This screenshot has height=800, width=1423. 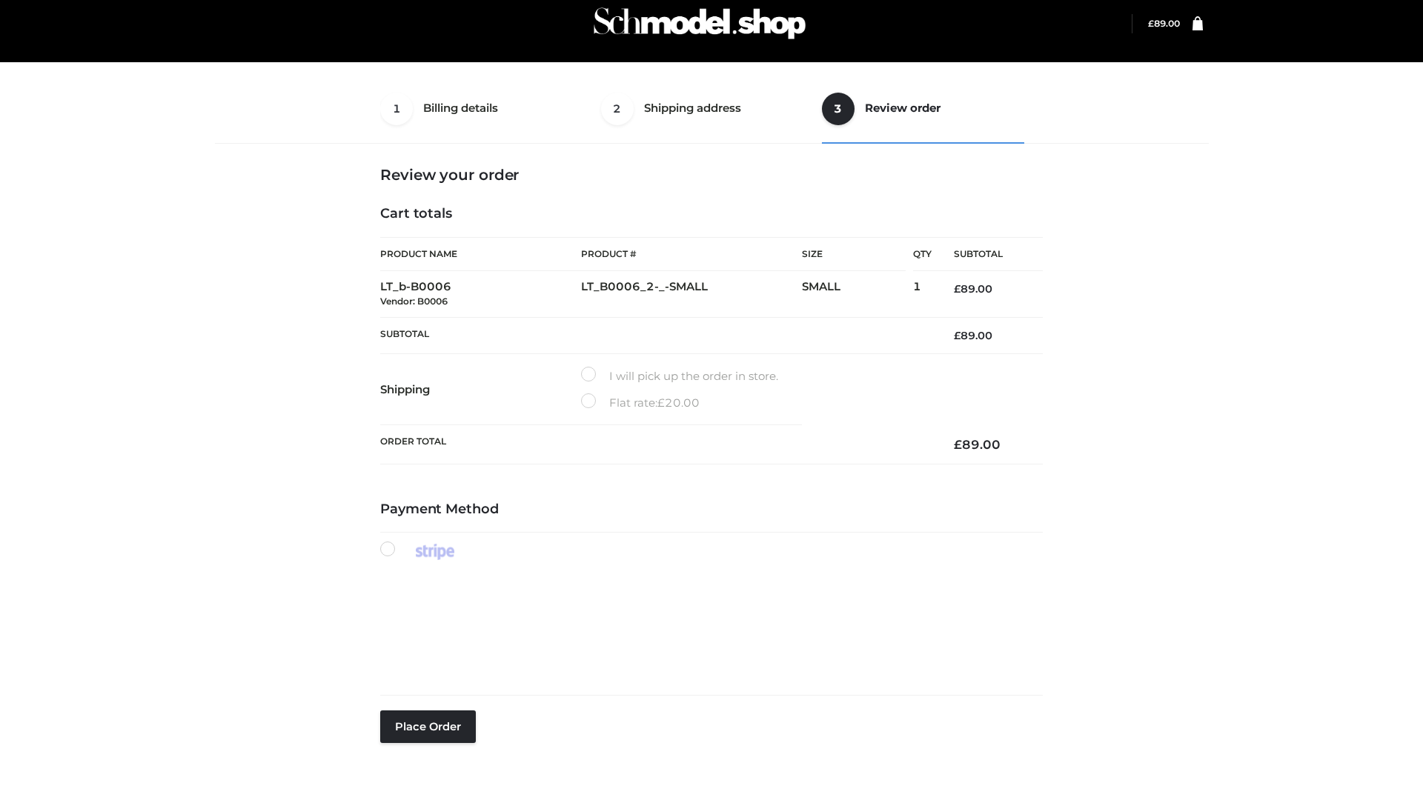 I want to click on small: Vendor: B0006, so click(x=414, y=301).